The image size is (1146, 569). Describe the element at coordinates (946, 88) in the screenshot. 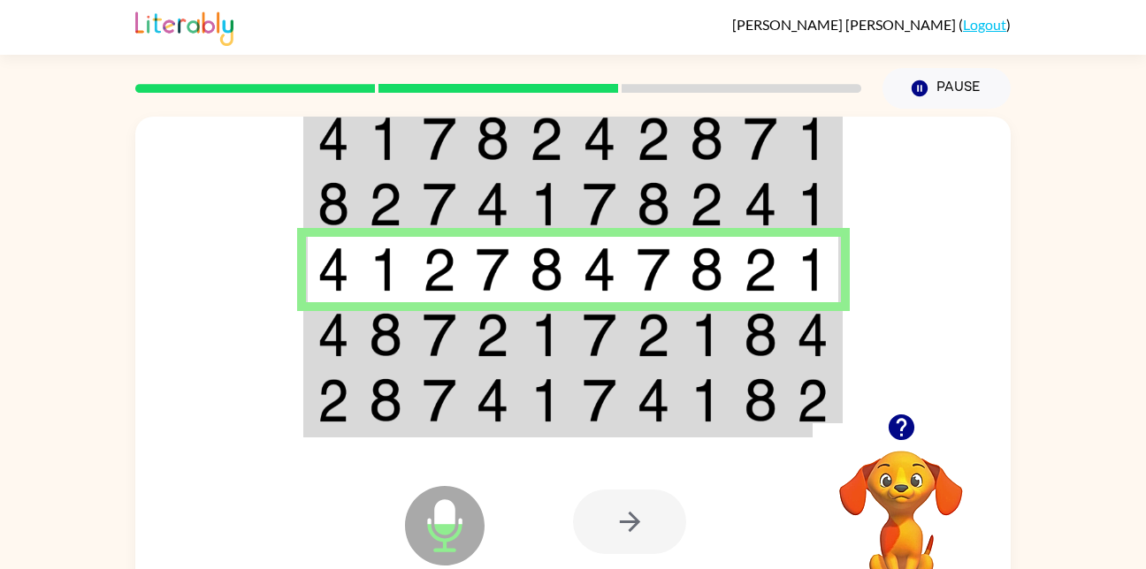

I see `button: Pause` at that location.